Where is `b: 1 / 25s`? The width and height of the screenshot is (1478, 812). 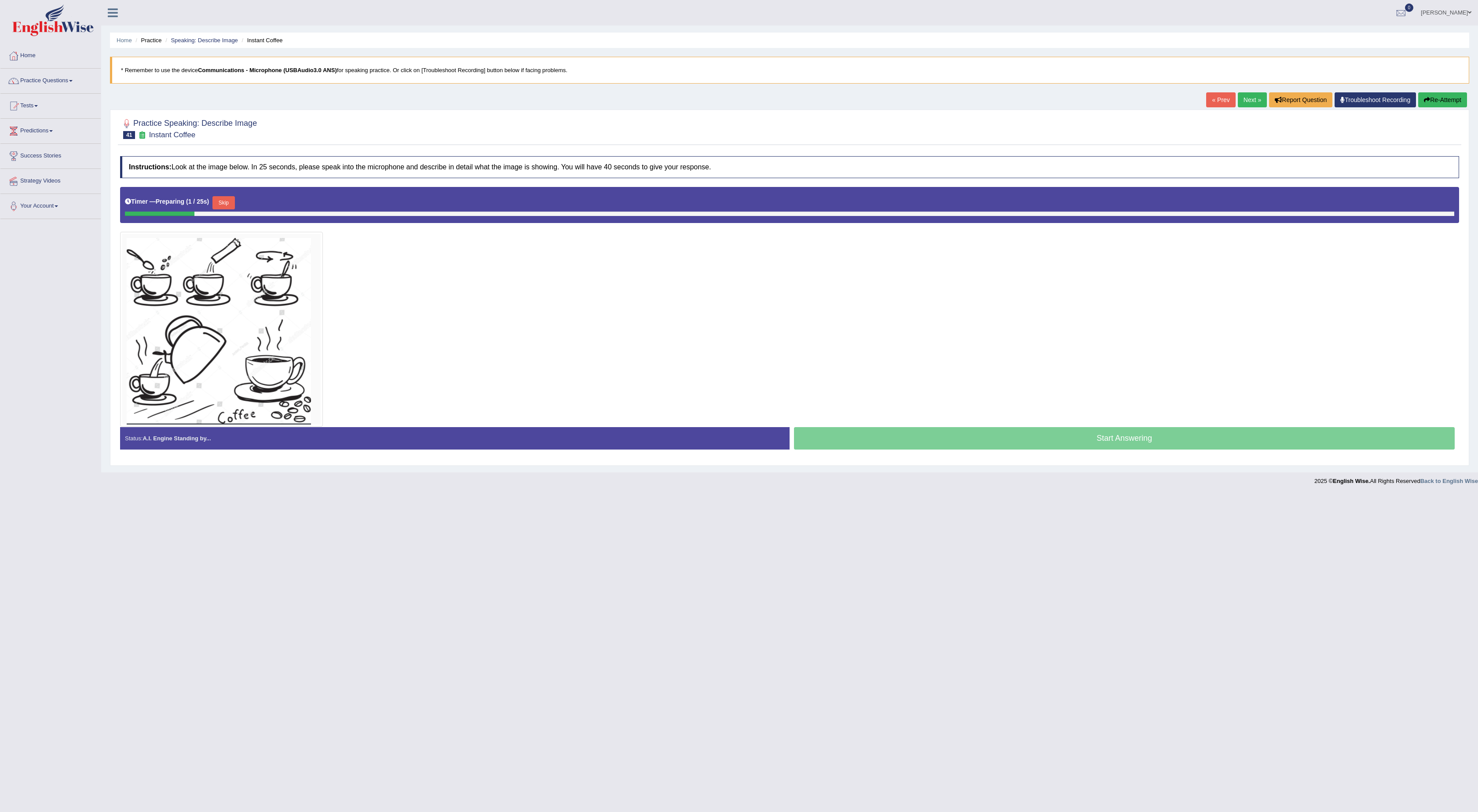 b: 1 / 25s is located at coordinates (198, 202).